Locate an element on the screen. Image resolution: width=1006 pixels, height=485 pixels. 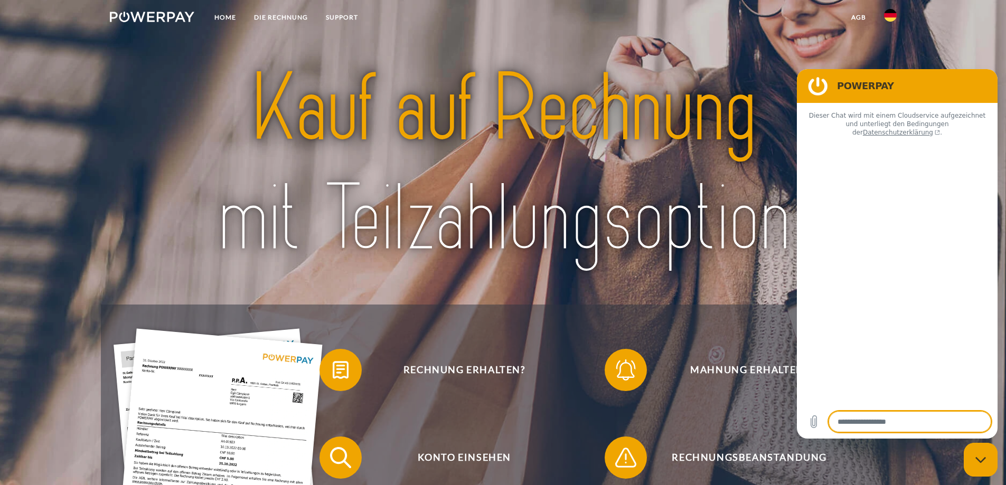
button: Datei hochladen is located at coordinates (17, 353).